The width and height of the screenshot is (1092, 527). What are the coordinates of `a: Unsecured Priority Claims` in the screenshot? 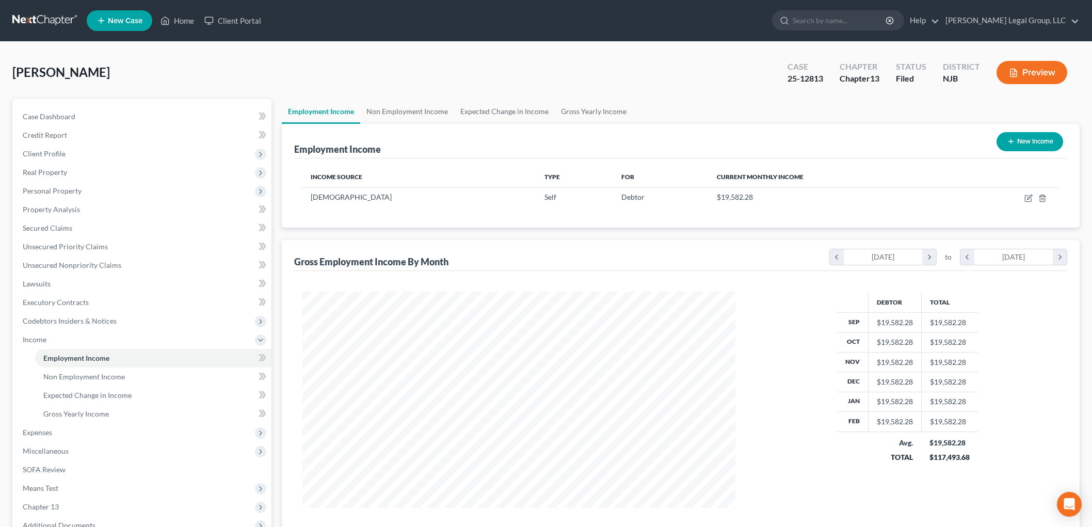 It's located at (143, 247).